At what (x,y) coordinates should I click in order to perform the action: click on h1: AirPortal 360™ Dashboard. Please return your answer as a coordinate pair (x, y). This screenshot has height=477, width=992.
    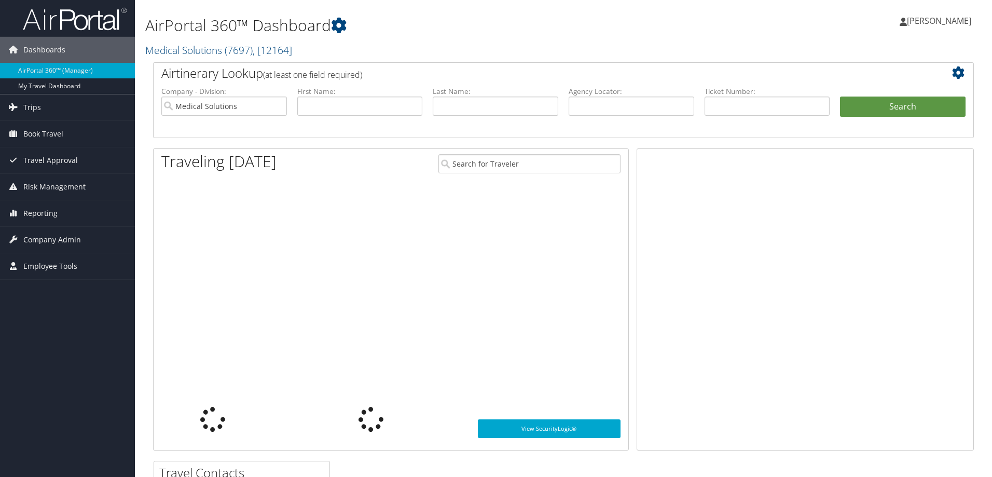
    Looking at the image, I should click on (424, 25).